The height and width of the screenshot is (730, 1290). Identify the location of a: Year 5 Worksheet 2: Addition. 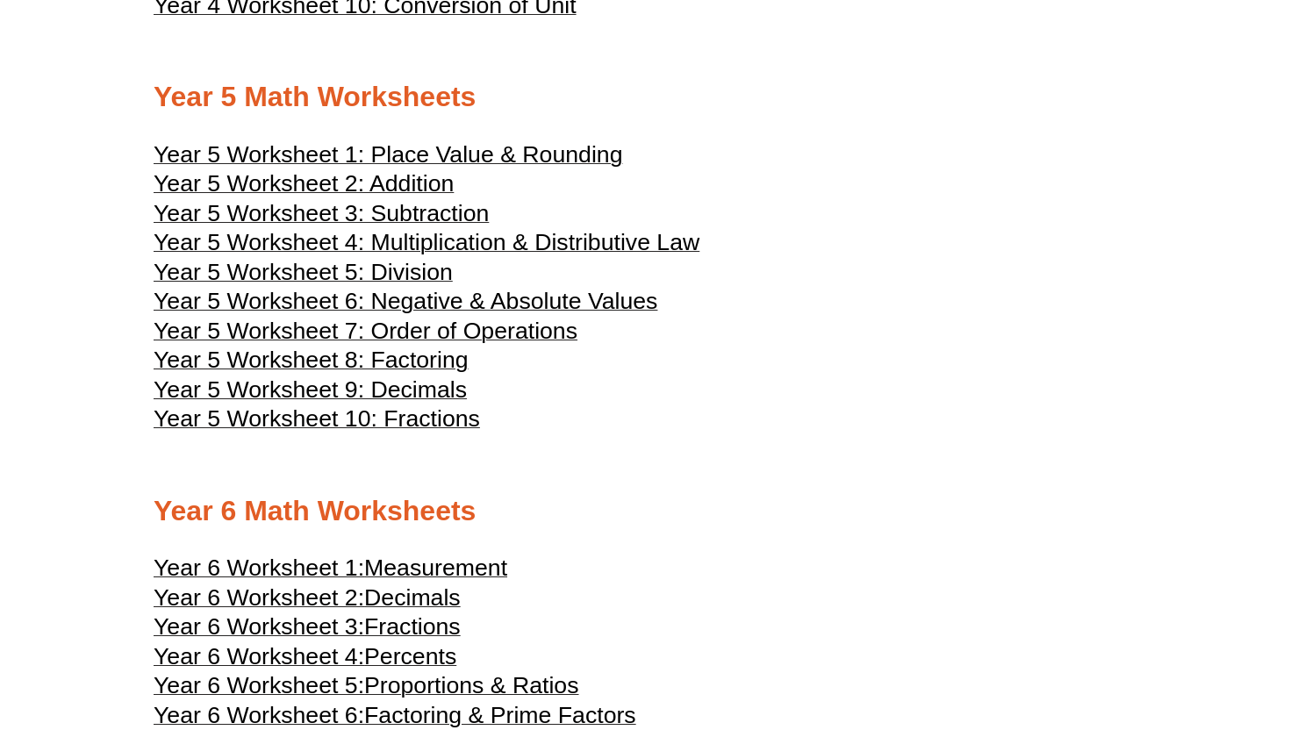
(304, 187).